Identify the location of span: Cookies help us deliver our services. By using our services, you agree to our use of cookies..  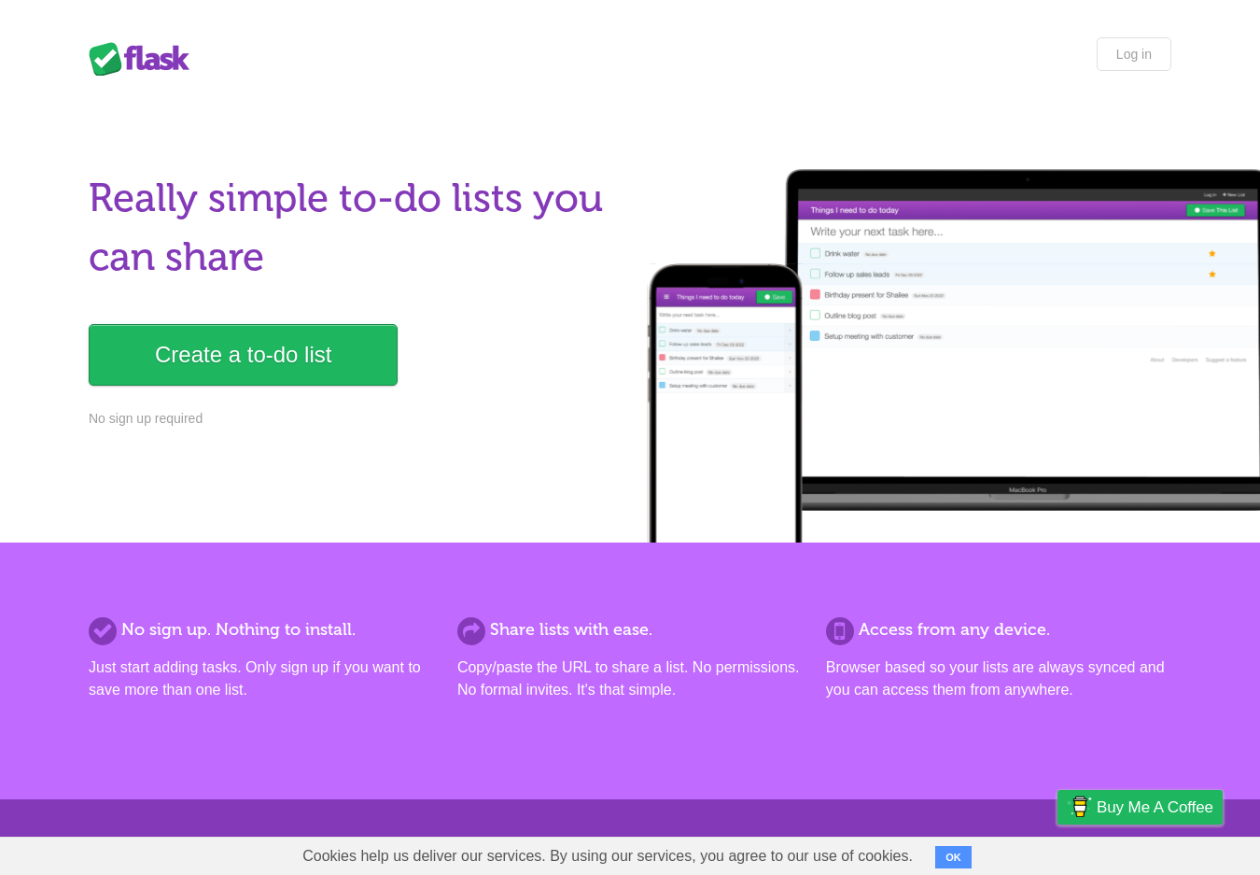
(608, 856).